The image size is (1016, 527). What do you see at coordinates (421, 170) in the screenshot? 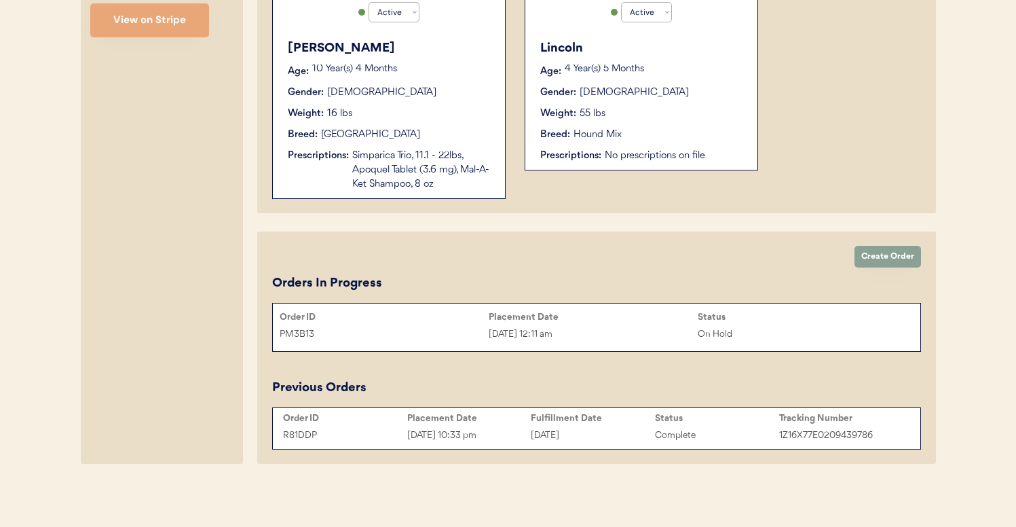
I see `div: Simparica Trio, 11.1 - 22lbs, Apoquel Tablet (3.6 mg), Mal-A-Ket Shampoo, 8 oz` at bounding box center [421, 170].